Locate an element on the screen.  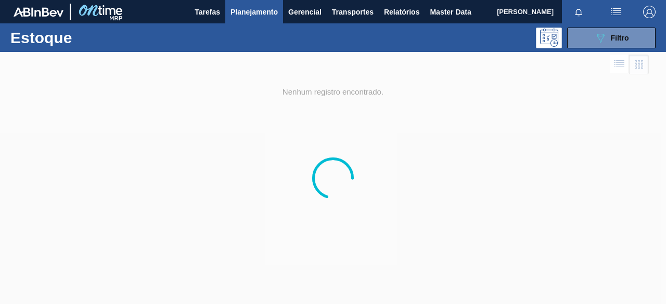
h1: Estoque is located at coordinates (82, 37).